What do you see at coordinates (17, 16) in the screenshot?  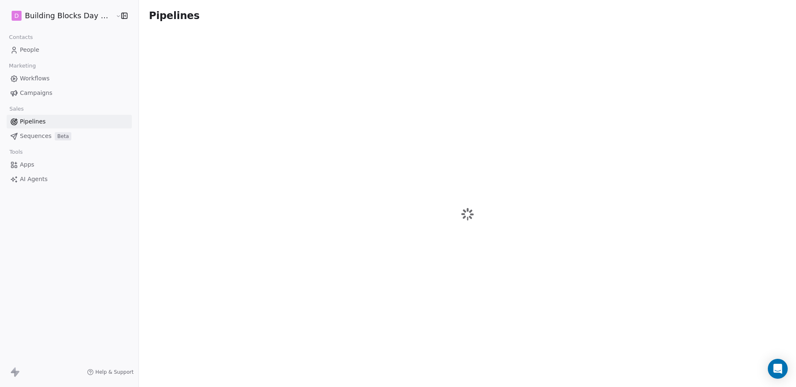 I see `span: D` at bounding box center [17, 16].